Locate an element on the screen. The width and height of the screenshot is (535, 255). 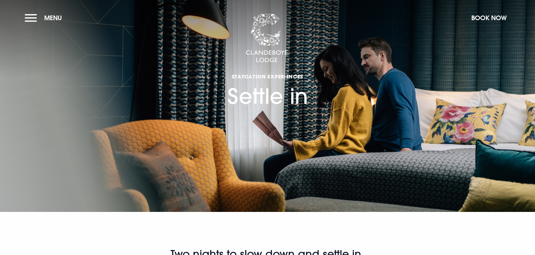
h1: Settle in is located at coordinates (267, 75).